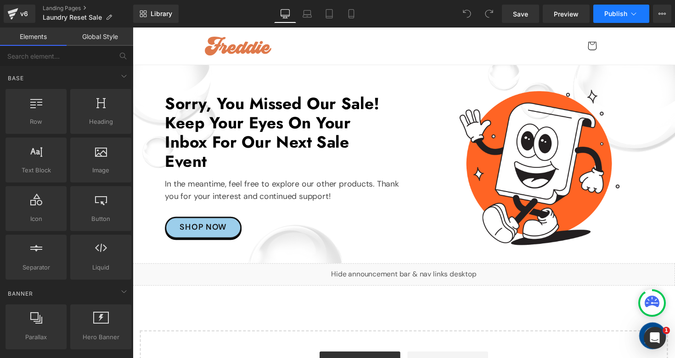  I want to click on span: Icon, so click(36, 219).